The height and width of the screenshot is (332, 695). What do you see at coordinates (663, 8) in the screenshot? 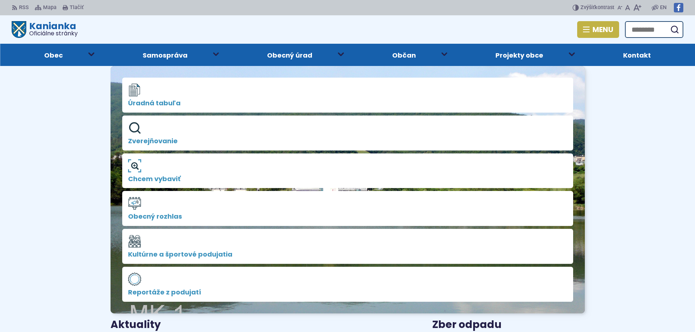
I see `a: EN` at bounding box center [663, 8].